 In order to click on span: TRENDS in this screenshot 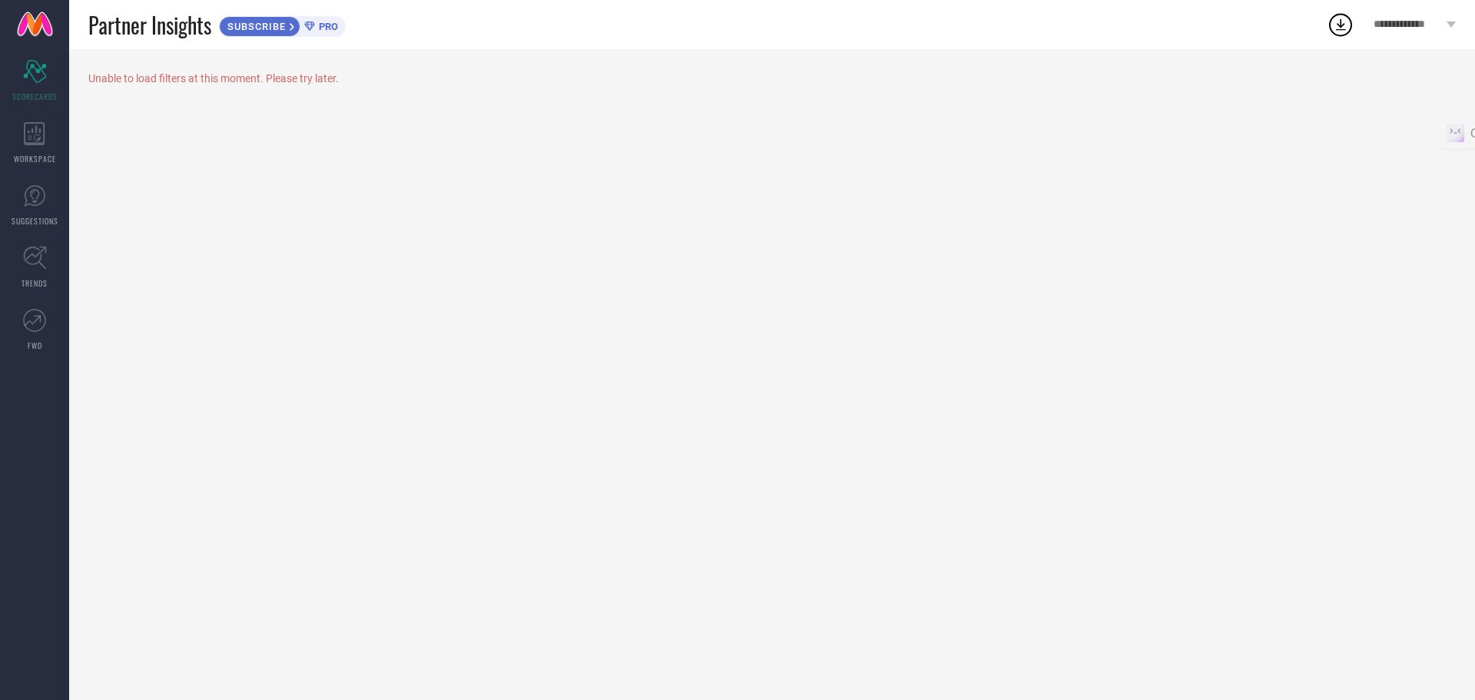, I will do `click(35, 283)`.